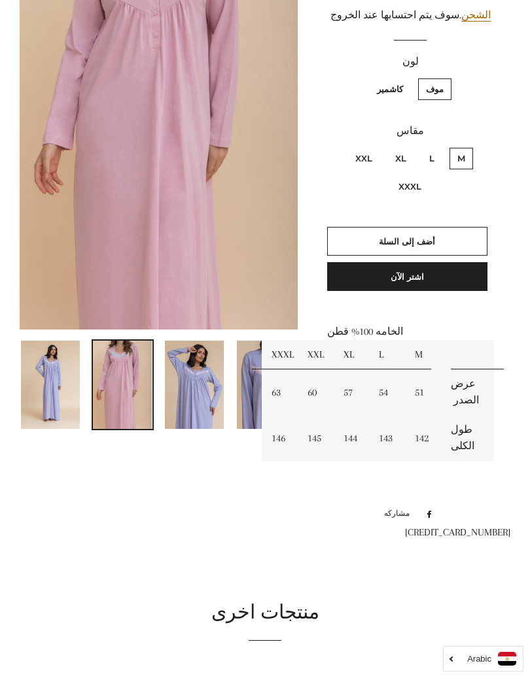 The width and height of the screenshot is (530, 678). I want to click on span: أضف إلى السلة, so click(407, 241).